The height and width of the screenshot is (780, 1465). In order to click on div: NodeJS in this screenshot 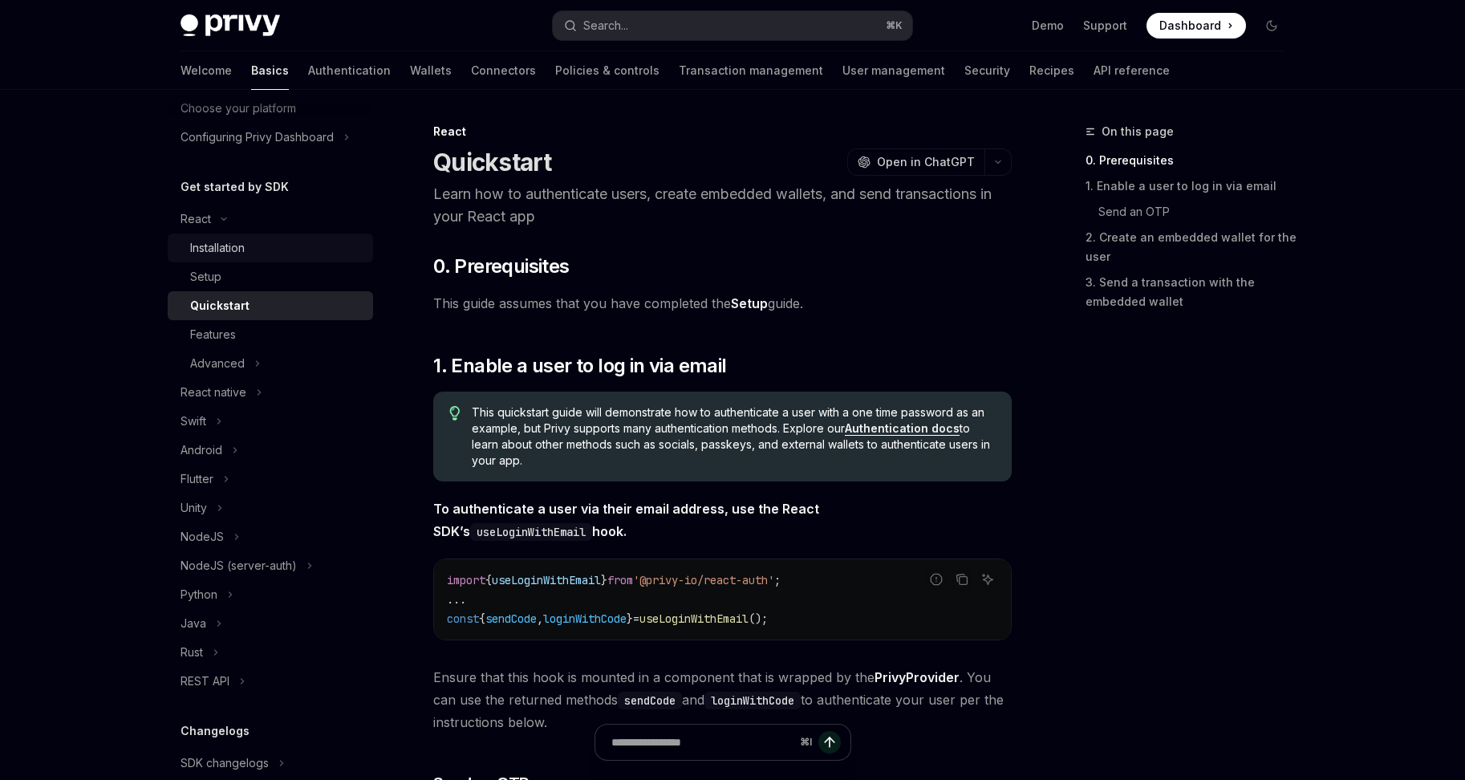, I will do `click(202, 537)`.